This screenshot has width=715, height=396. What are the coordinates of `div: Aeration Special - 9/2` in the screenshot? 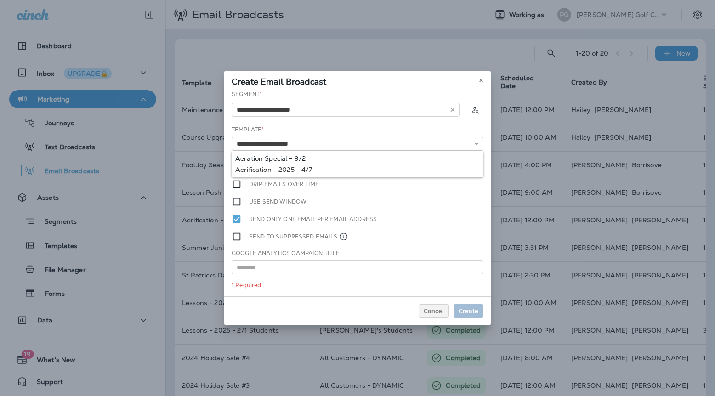 It's located at (357, 159).